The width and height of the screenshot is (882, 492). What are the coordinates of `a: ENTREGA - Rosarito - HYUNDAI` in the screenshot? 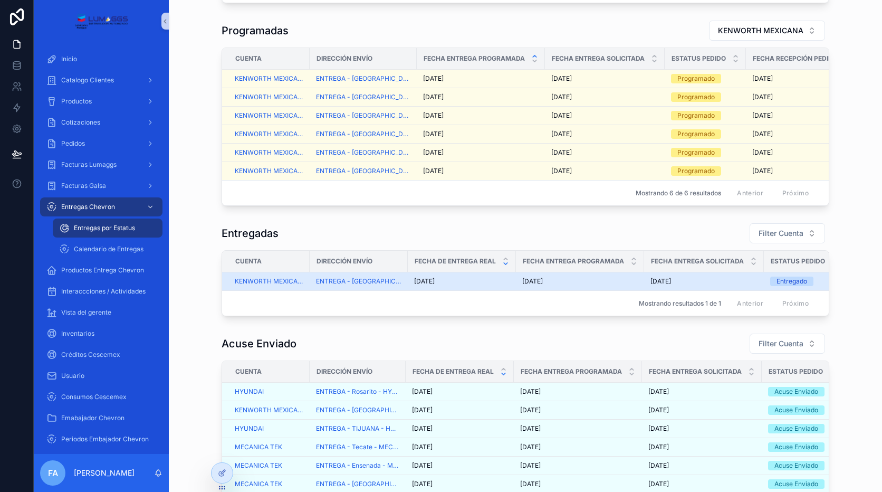 It's located at (358, 392).